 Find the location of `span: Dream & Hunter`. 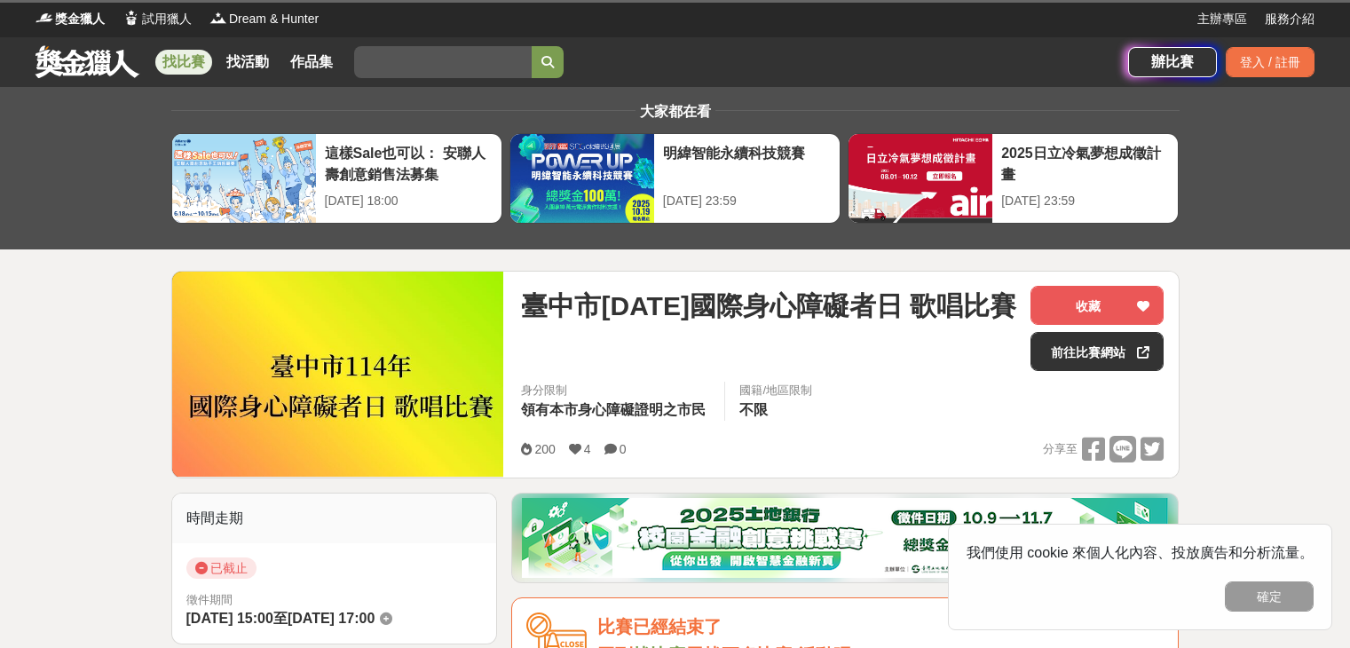

span: Dream & Hunter is located at coordinates (273, 19).